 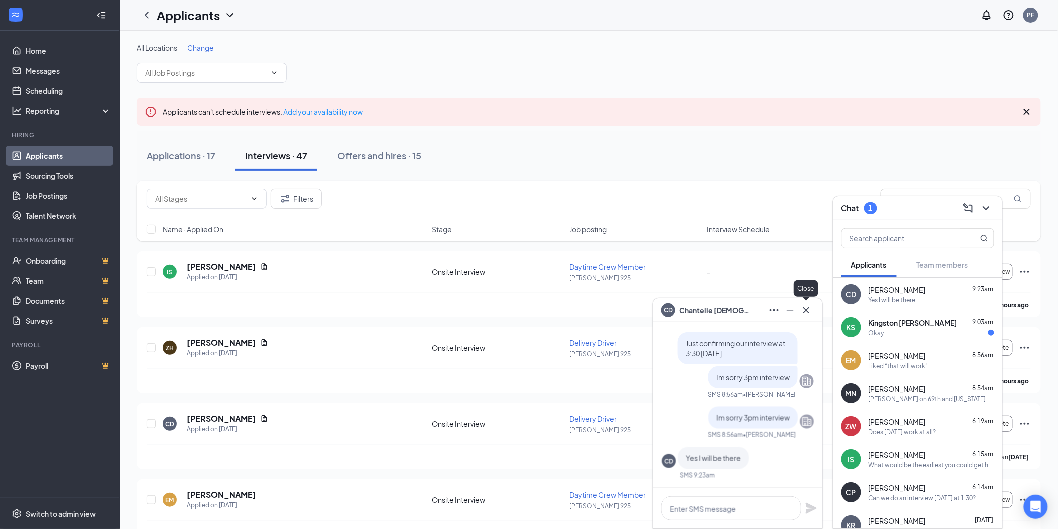 What do you see at coordinates (1018, 199) in the screenshot?
I see `svg: MagnifyingGlass` at bounding box center [1018, 199].